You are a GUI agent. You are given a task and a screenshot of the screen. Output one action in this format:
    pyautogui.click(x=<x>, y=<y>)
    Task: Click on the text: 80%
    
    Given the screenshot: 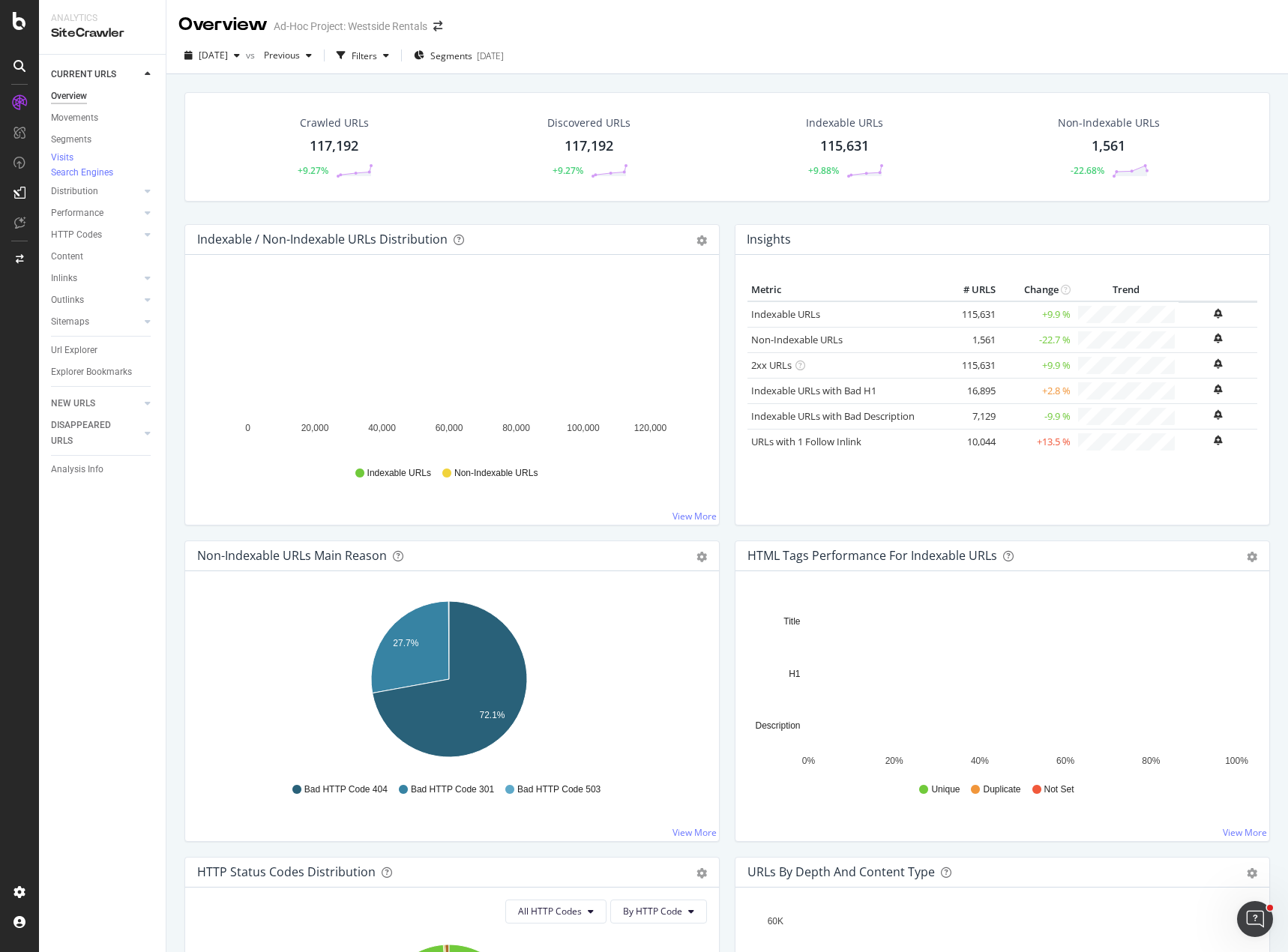 What is the action you would take?
    pyautogui.click(x=1151, y=761)
    